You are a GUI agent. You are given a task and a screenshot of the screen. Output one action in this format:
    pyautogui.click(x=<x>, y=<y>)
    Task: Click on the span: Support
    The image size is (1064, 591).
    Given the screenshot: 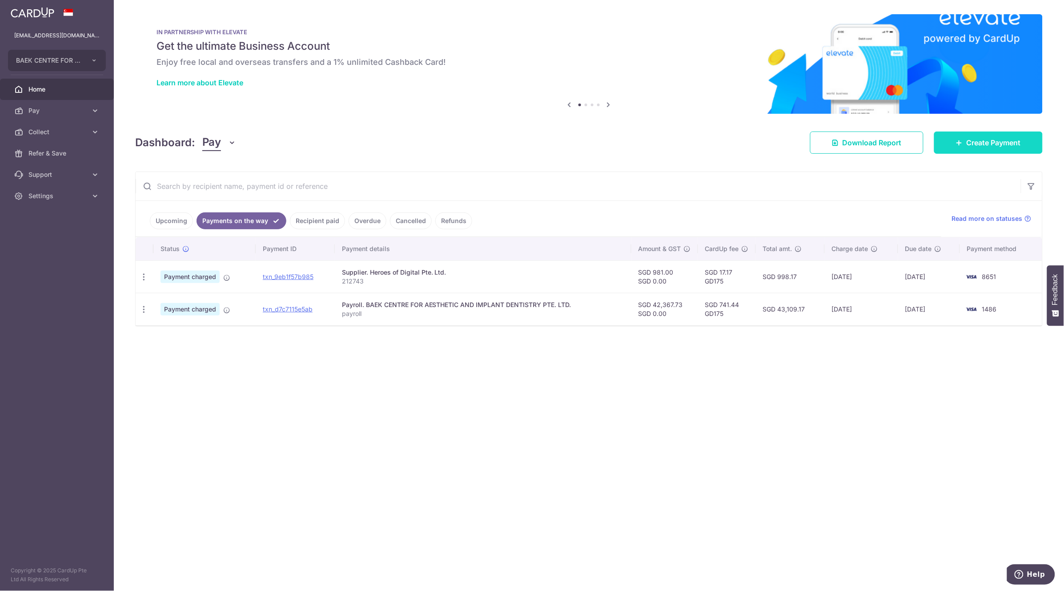 What is the action you would take?
    pyautogui.click(x=58, y=175)
    